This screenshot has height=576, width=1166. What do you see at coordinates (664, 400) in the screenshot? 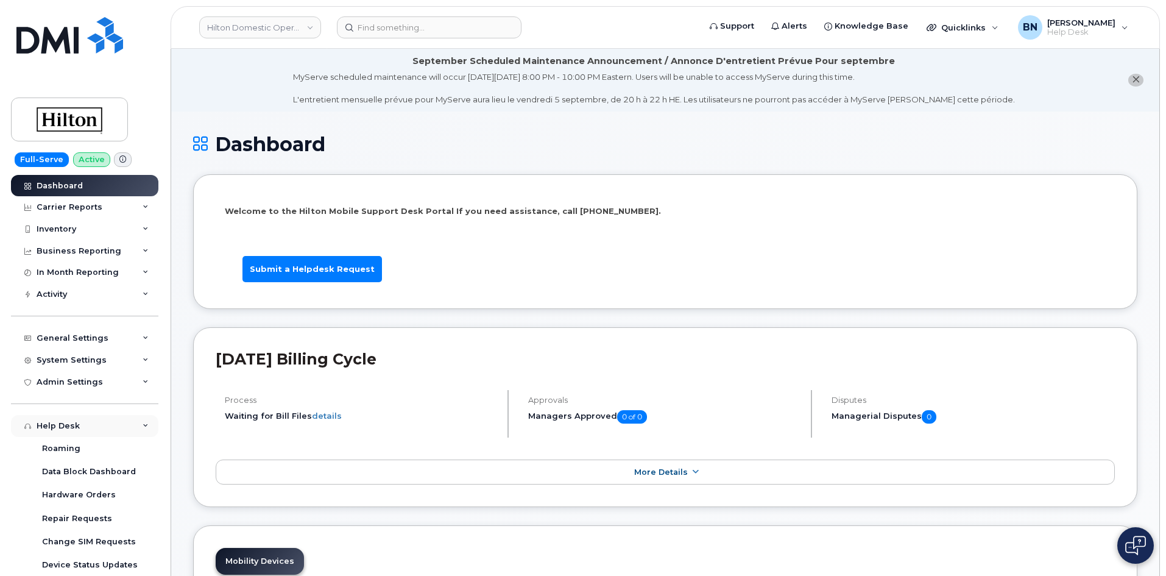
I see `h4: Approvals` at bounding box center [664, 400].